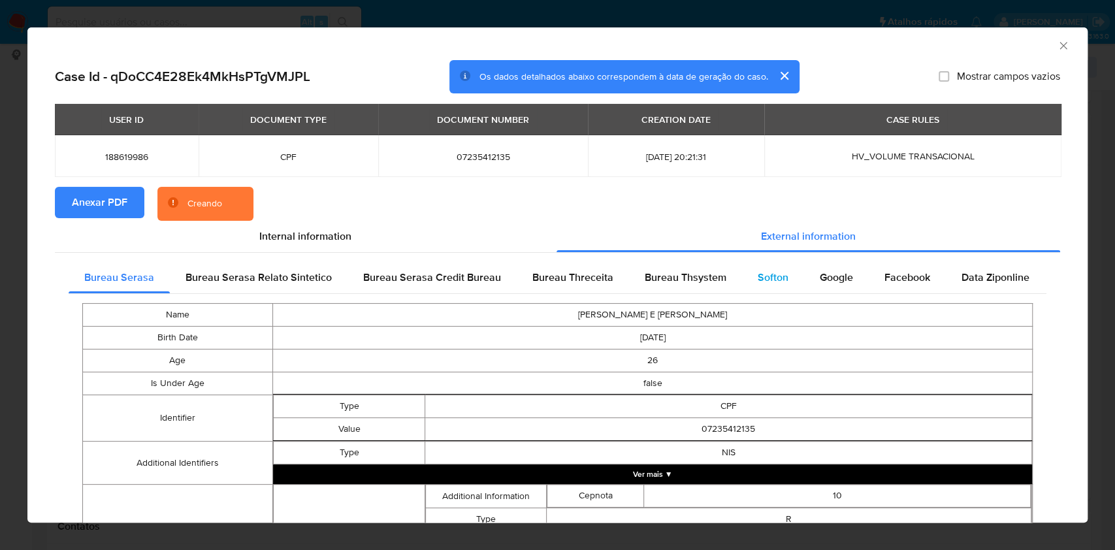  Describe the element at coordinates (789, 519) in the screenshot. I see `td: R` at that location.